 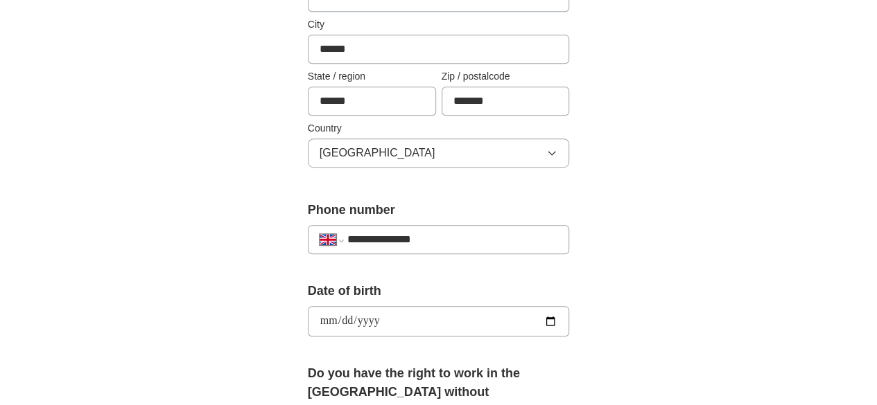 What do you see at coordinates (505, 76) in the screenshot?
I see `label: Zip / postalcode` at bounding box center [505, 76].